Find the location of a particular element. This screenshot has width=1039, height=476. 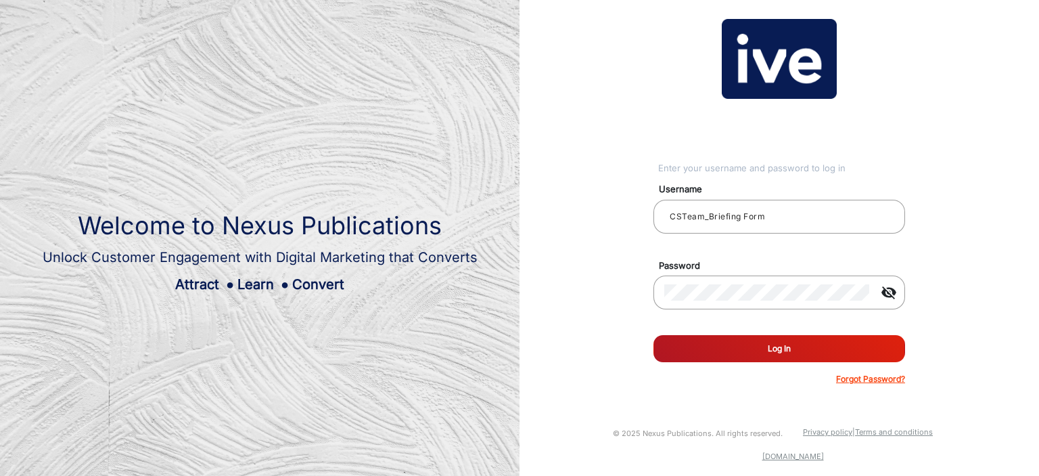

div: Enter your username and password to log in is located at coordinates (781, 168).